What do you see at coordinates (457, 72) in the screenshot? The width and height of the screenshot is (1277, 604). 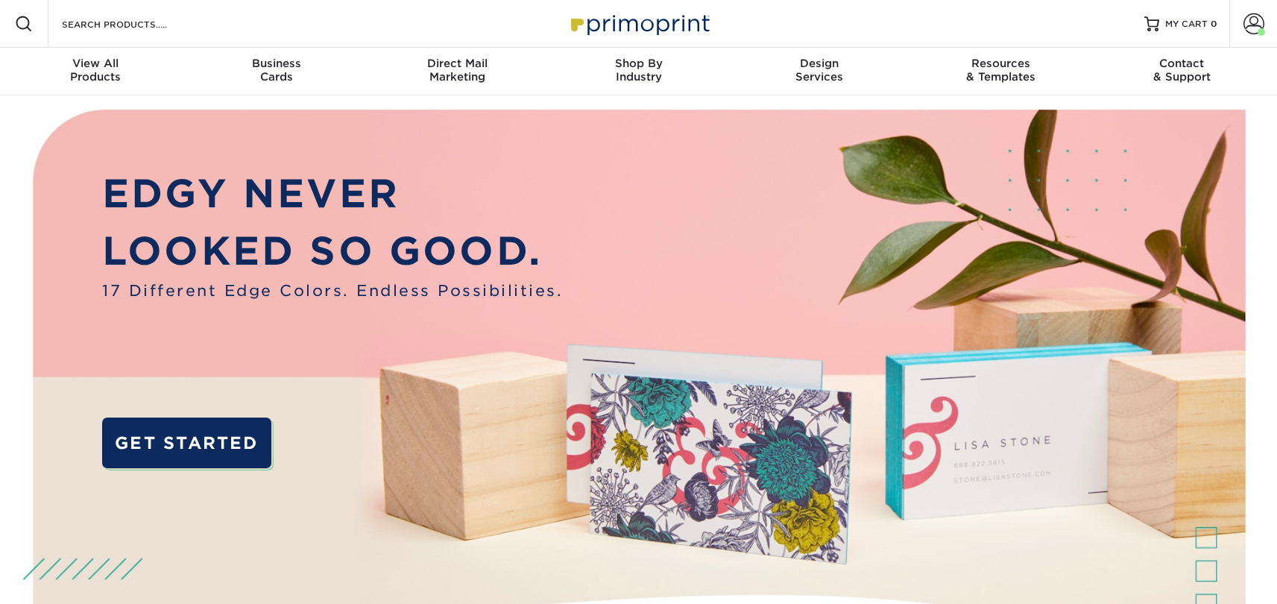 I see `a: Direct MailMarketing` at bounding box center [457, 72].